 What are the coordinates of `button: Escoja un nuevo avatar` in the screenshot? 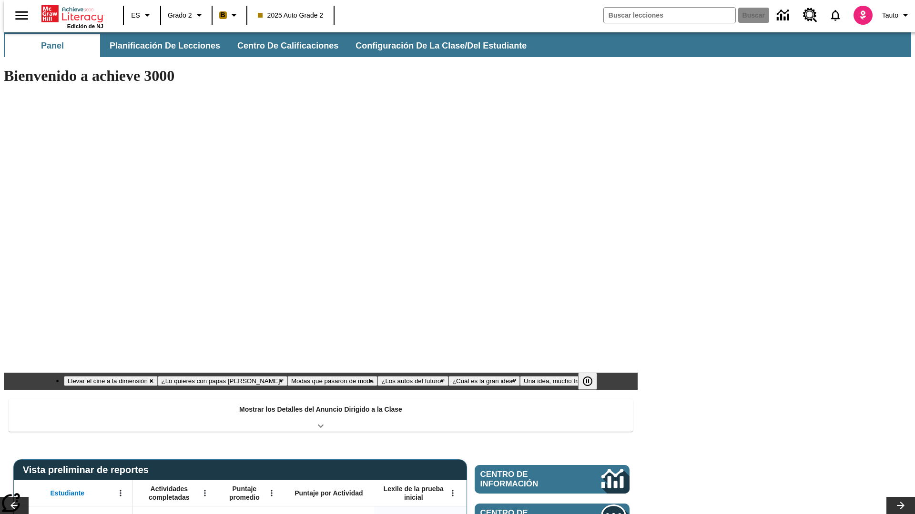 It's located at (863, 15).